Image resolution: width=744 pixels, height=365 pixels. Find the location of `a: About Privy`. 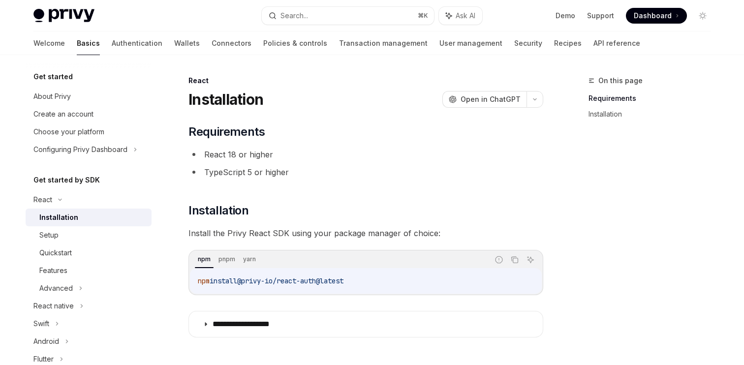

a: About Privy is located at coordinates (89, 96).